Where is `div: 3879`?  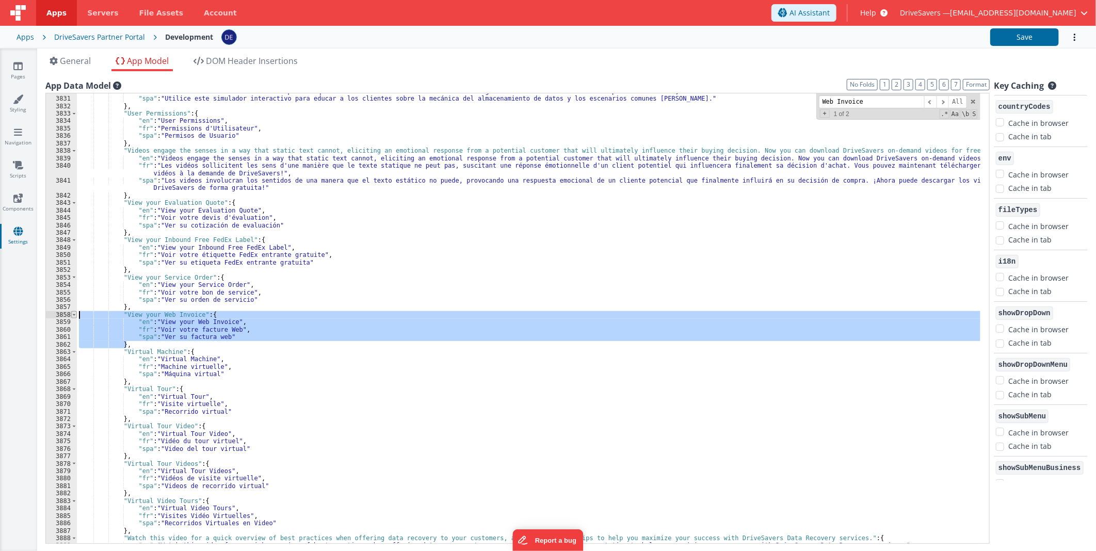 div: 3879 is located at coordinates (61, 471).